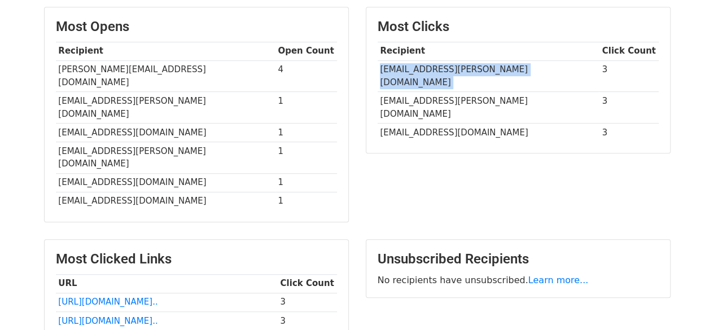 This screenshot has width=714, height=330. What do you see at coordinates (518, 27) in the screenshot?
I see `h3: Most Clicks` at bounding box center [518, 27].